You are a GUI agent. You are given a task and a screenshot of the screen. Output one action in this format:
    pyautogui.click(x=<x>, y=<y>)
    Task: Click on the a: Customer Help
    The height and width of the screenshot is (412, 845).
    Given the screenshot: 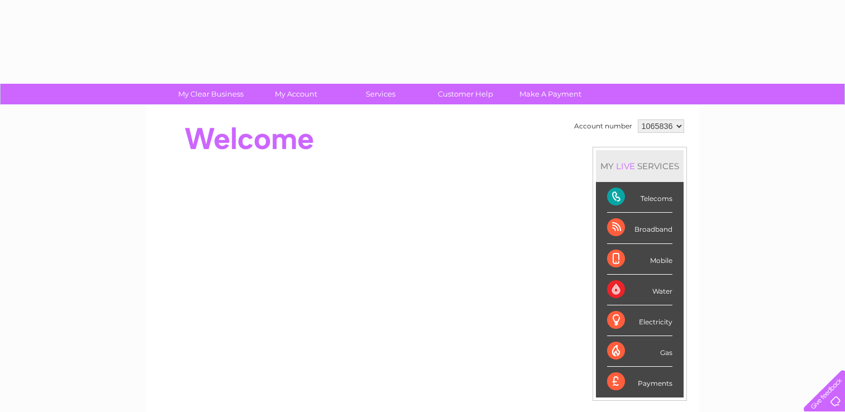 What is the action you would take?
    pyautogui.click(x=465, y=94)
    